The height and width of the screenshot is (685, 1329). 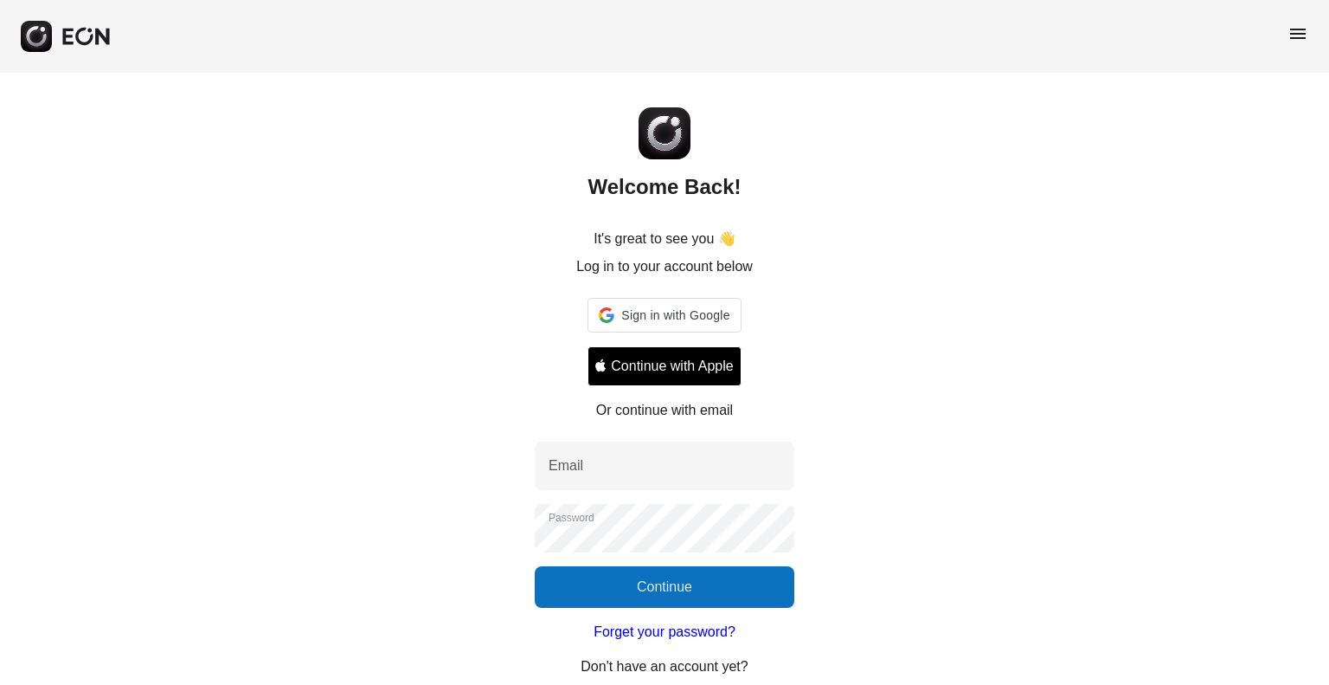 What do you see at coordinates (665, 187) in the screenshot?
I see `h2: Welcome Back!` at bounding box center [665, 187].